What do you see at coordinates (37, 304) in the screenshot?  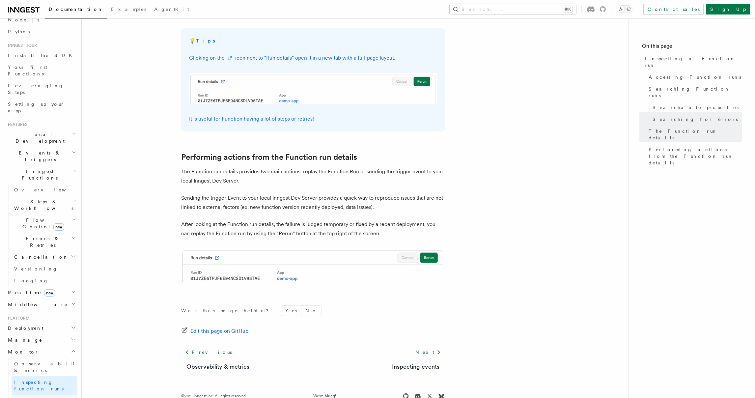 I see `span: Middleware` at bounding box center [37, 304].